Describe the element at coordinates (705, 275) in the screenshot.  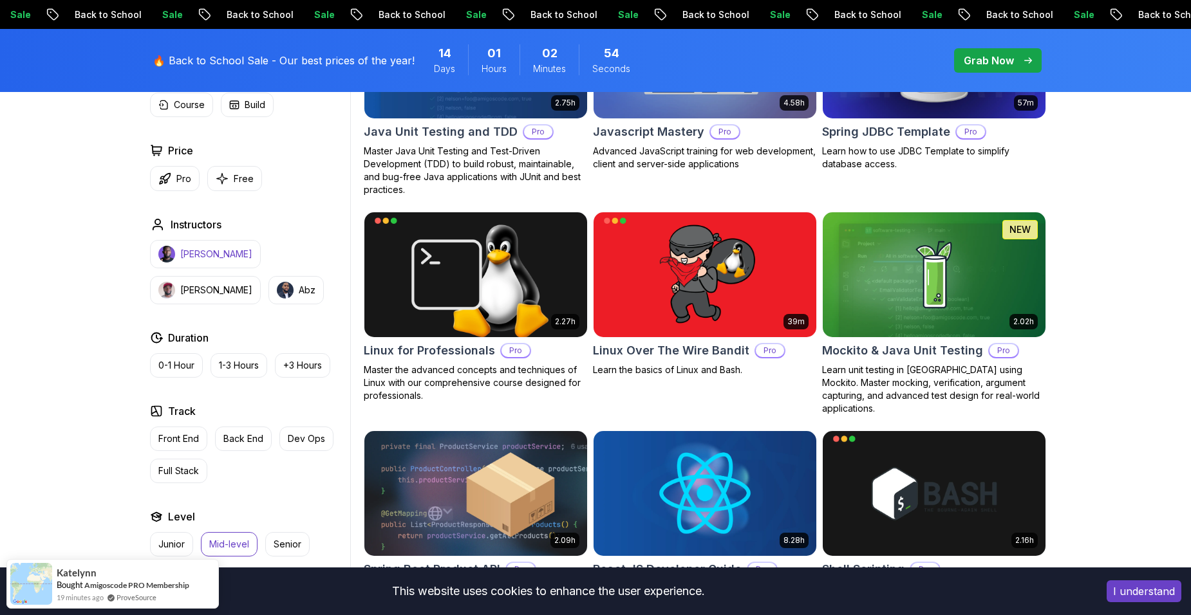
I see `img: Linux Over The Wire Bandit card` at that location.